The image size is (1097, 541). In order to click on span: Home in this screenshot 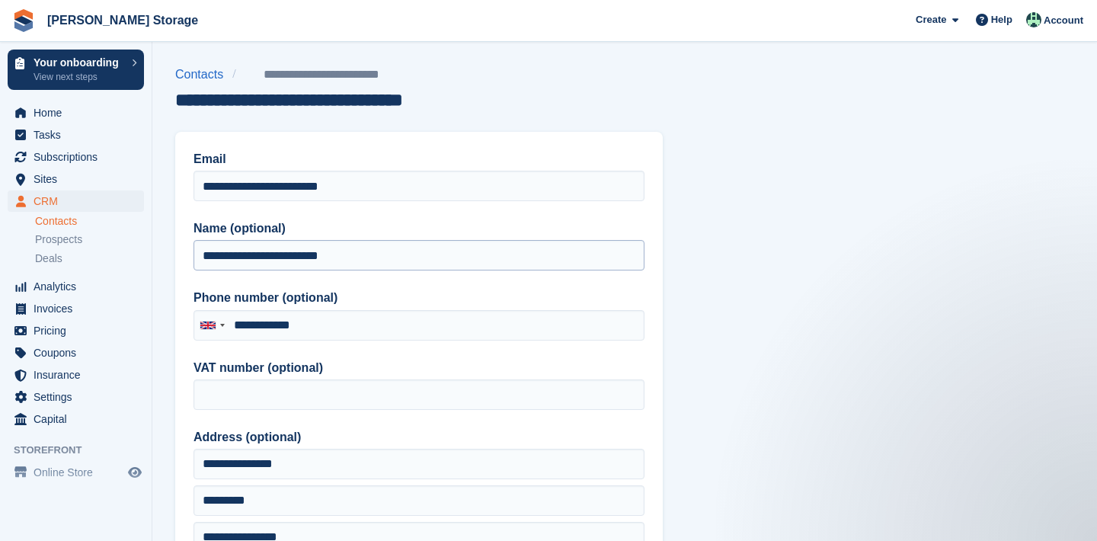, I will do `click(79, 113)`.